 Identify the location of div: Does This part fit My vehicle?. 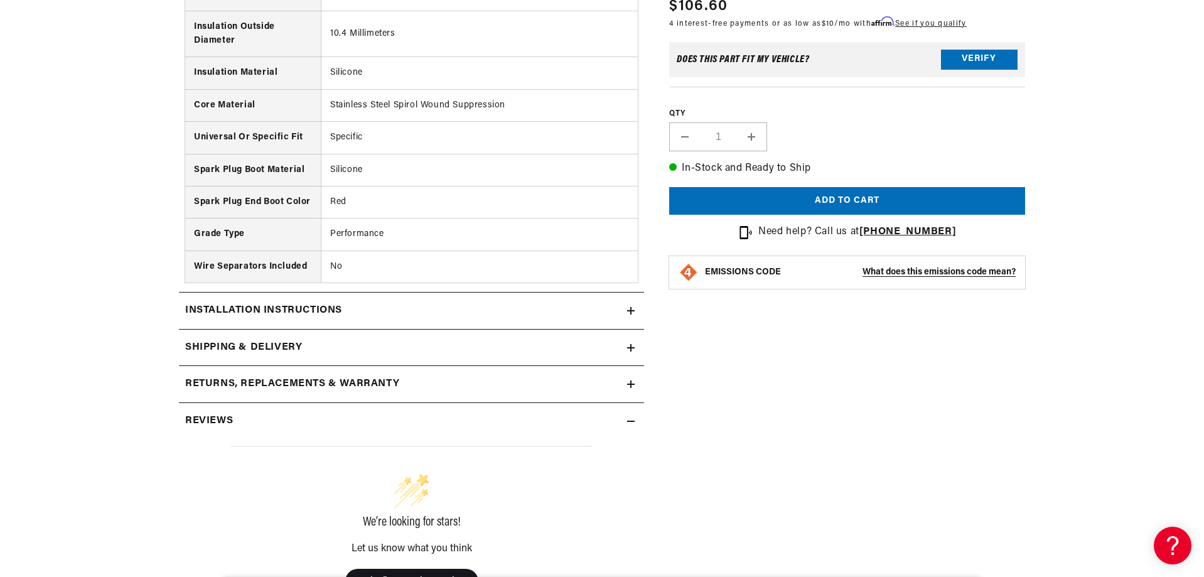
(743, 59).